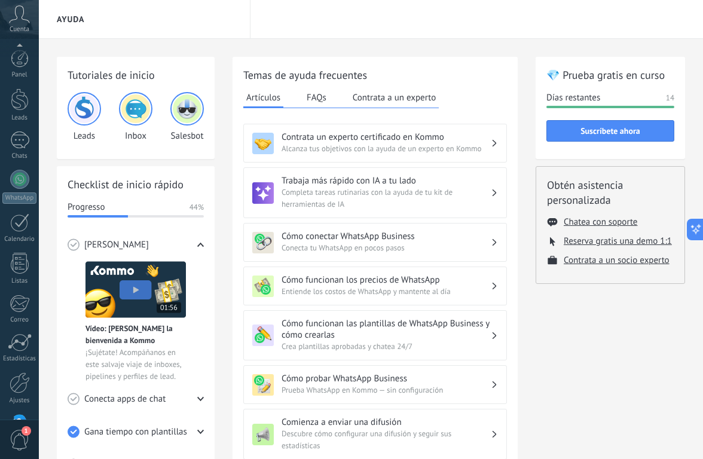 The width and height of the screenshot is (703, 459). I want to click on h3: Cómo funcionan los precios de WhatsApp, so click(386, 280).